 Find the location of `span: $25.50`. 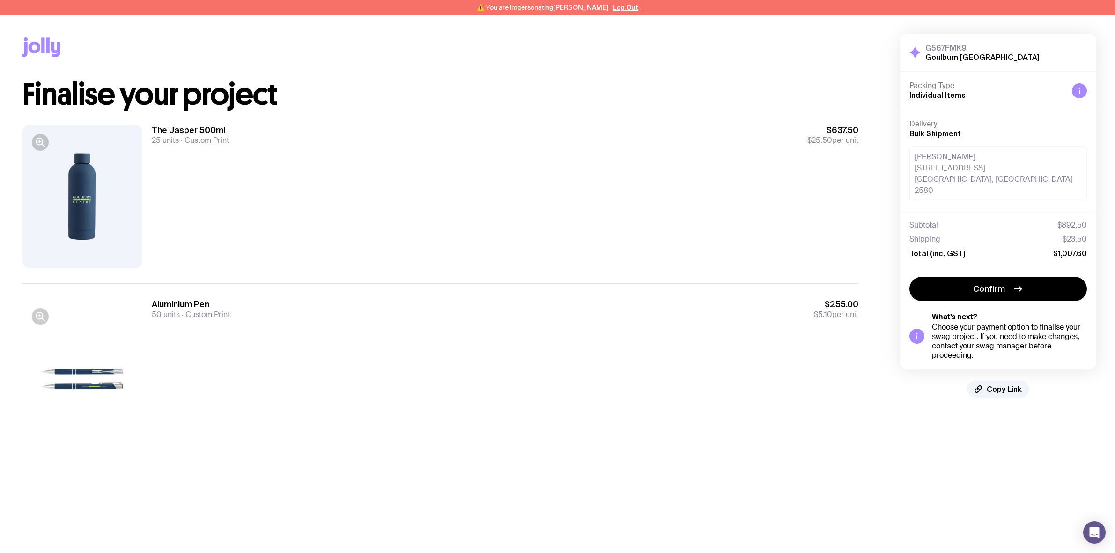

span: $25.50 is located at coordinates (819, 140).